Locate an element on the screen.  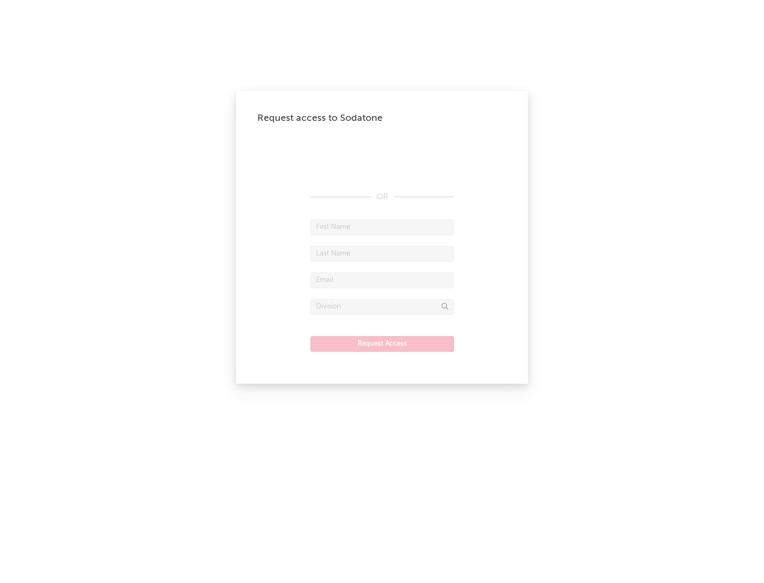
div: Request access to Sodatone is located at coordinates (382, 118).